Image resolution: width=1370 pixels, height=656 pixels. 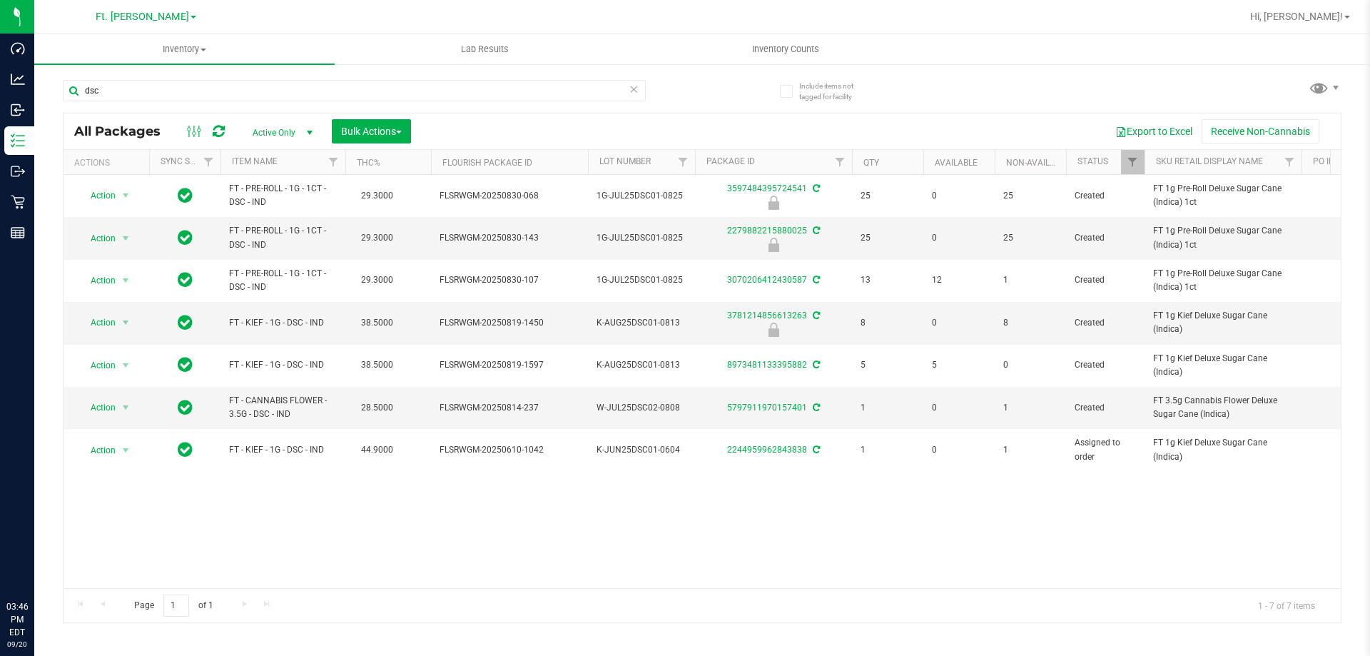 I want to click on span: 5, so click(x=888, y=365).